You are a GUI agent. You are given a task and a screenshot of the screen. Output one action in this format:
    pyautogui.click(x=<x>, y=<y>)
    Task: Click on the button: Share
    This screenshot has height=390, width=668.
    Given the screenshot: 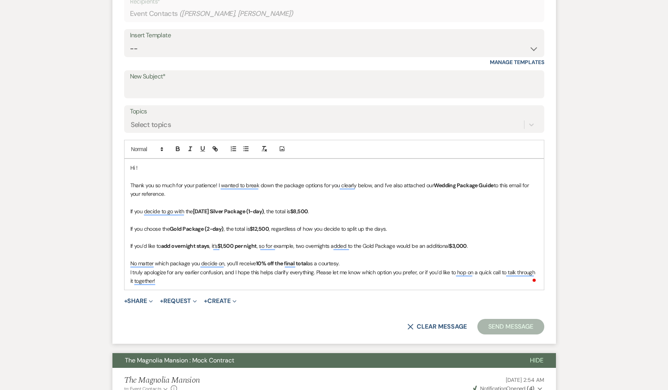 What is the action you would take?
    pyautogui.click(x=138, y=301)
    